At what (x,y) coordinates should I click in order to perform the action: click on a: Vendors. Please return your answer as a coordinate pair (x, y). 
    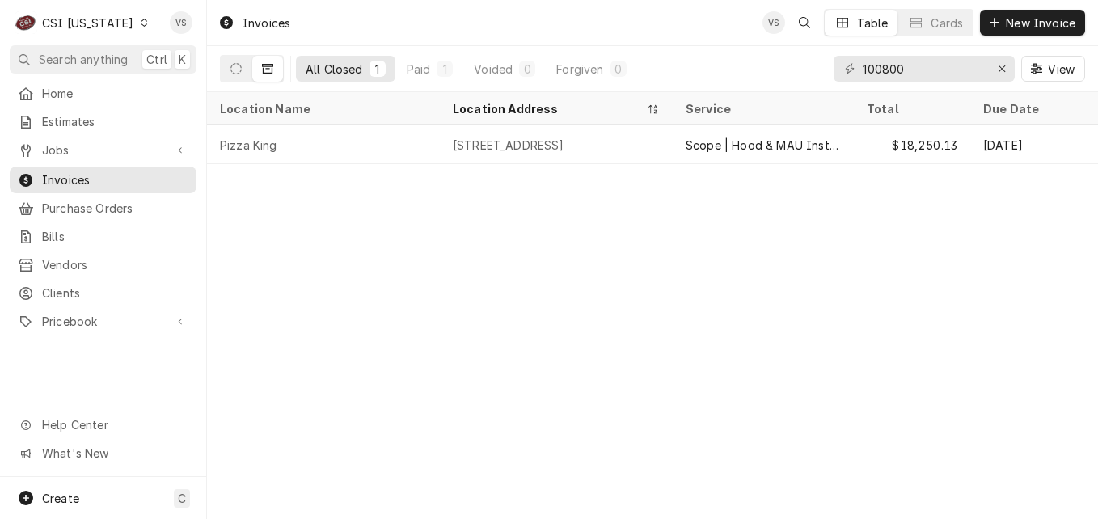
    Looking at the image, I should click on (103, 264).